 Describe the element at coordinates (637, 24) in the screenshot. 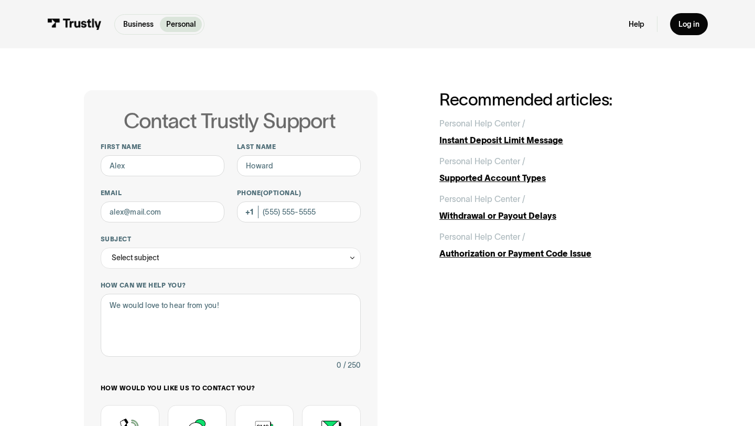

I see `a: Help` at that location.